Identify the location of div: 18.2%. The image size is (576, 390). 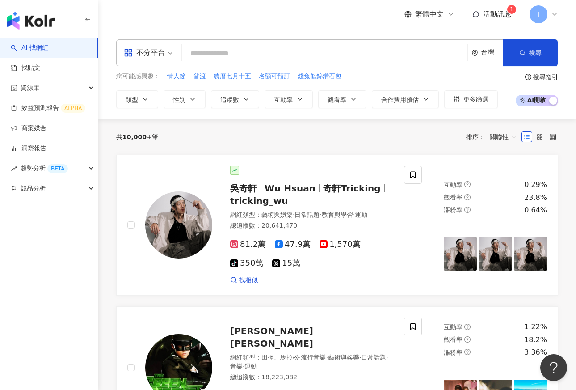
(535, 340).